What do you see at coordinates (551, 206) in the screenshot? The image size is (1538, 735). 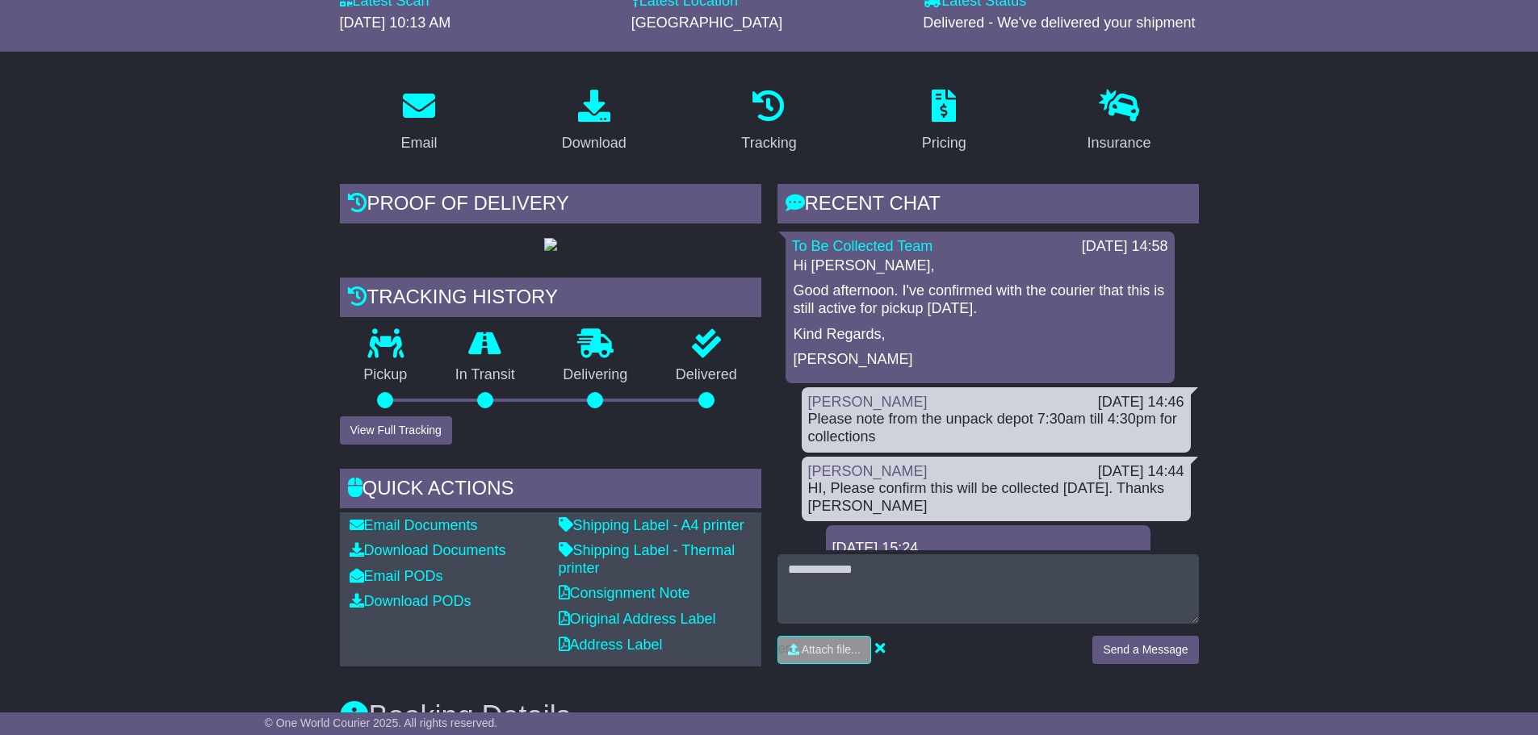 I see `div: Proof of Delivery` at bounding box center [551, 206].